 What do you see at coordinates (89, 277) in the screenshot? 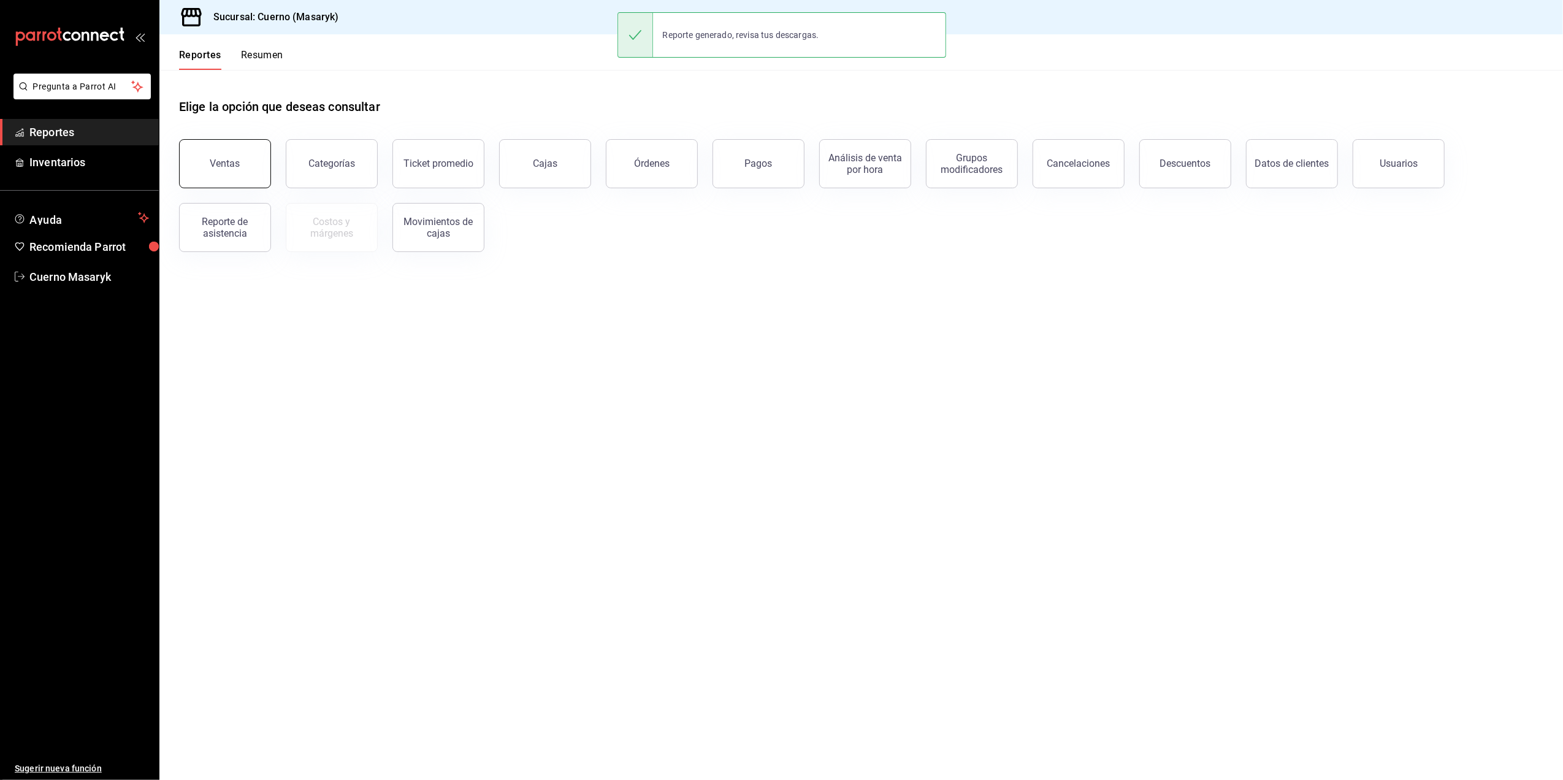
I see `span: Cuerno Masaryk` at bounding box center [89, 277].